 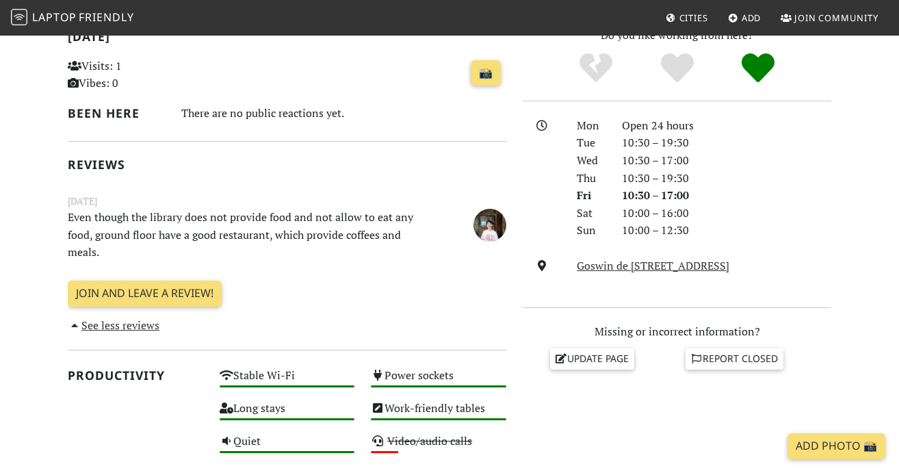 What do you see at coordinates (591, 179) in the screenshot?
I see `div: Thu` at bounding box center [591, 179].